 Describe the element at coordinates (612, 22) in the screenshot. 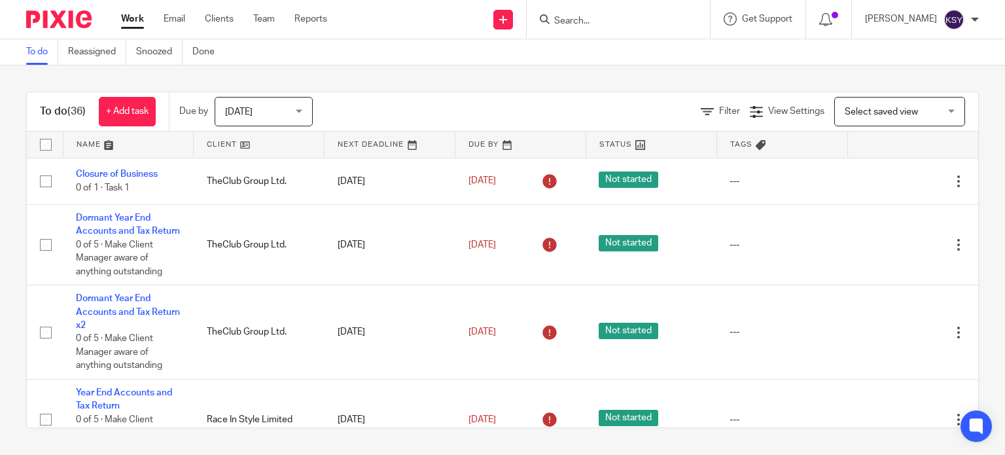

I see `input: Search` at that location.